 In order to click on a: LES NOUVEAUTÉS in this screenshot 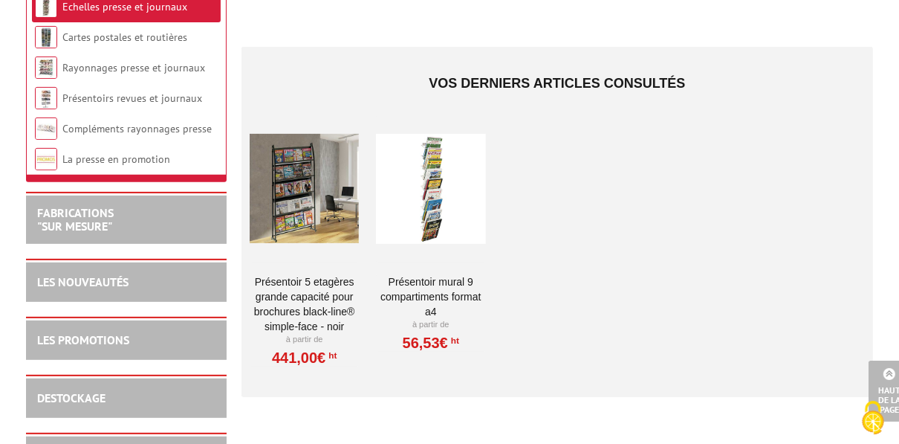, I will do `click(83, 282)`.